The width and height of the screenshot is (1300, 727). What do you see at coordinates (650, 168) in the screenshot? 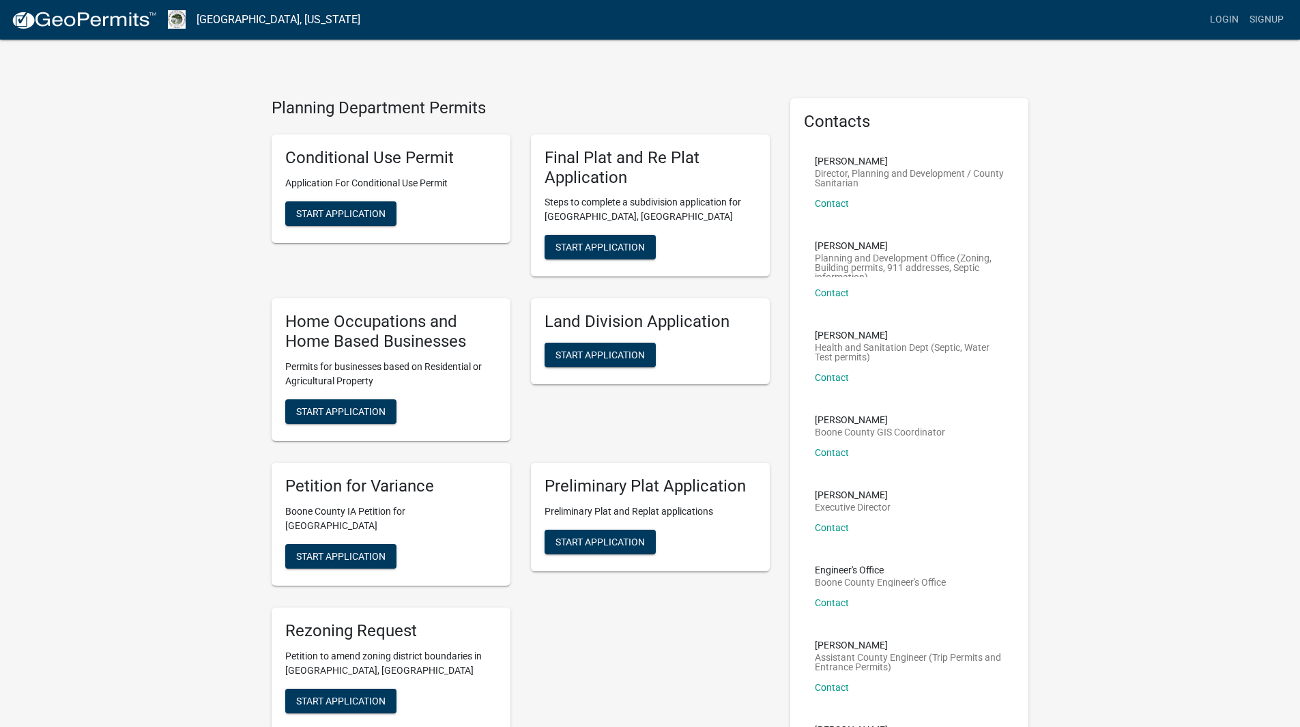
I see `h5: Final Plat and Re Plat Application` at bounding box center [650, 168].